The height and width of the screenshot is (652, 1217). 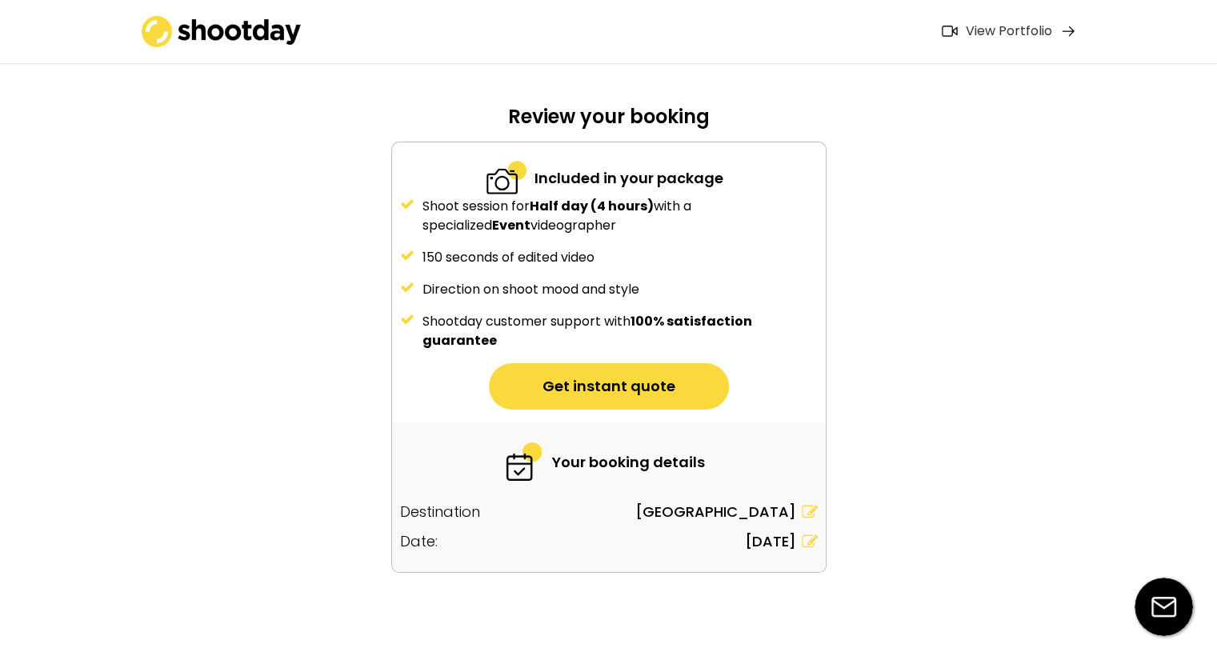 I want to click on img: email-icon%20%281%29.svg, so click(x=1163, y=607).